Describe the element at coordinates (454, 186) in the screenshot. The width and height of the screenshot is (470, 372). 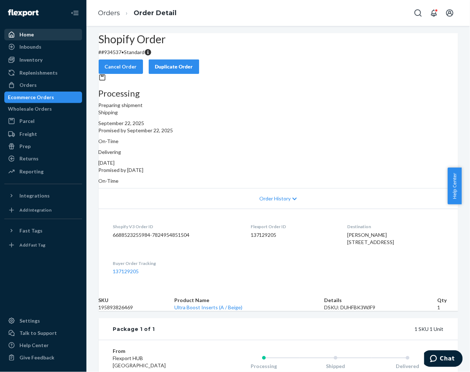
I see `button: Help Center` at that location.